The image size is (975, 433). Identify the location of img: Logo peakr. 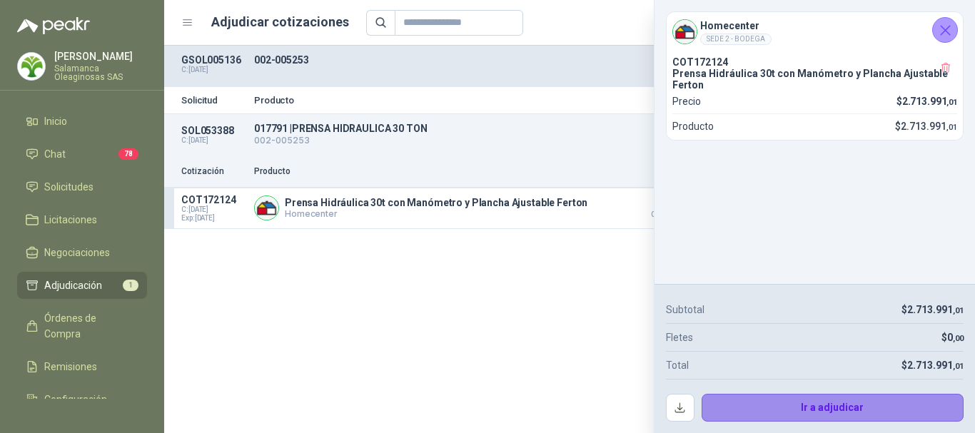
(54, 26).